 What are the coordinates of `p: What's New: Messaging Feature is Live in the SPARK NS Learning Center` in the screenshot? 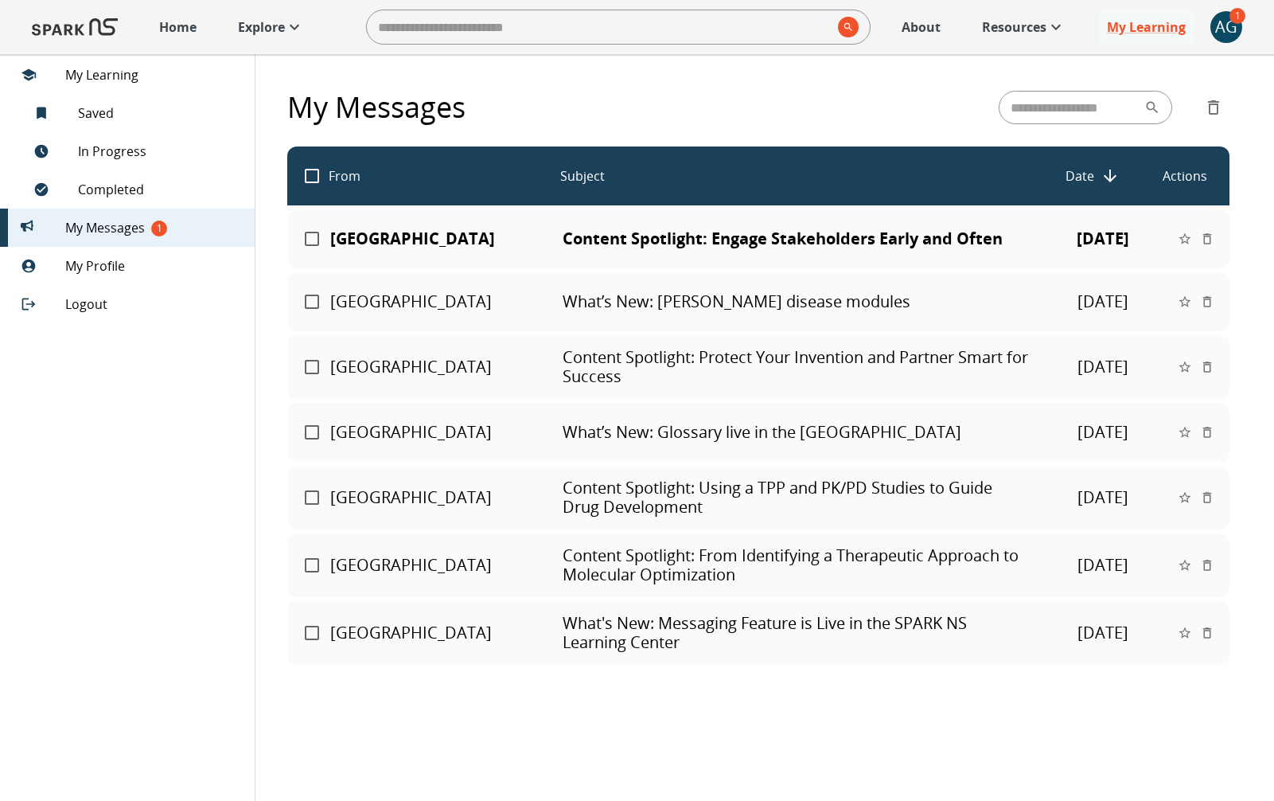 It's located at (797, 633).